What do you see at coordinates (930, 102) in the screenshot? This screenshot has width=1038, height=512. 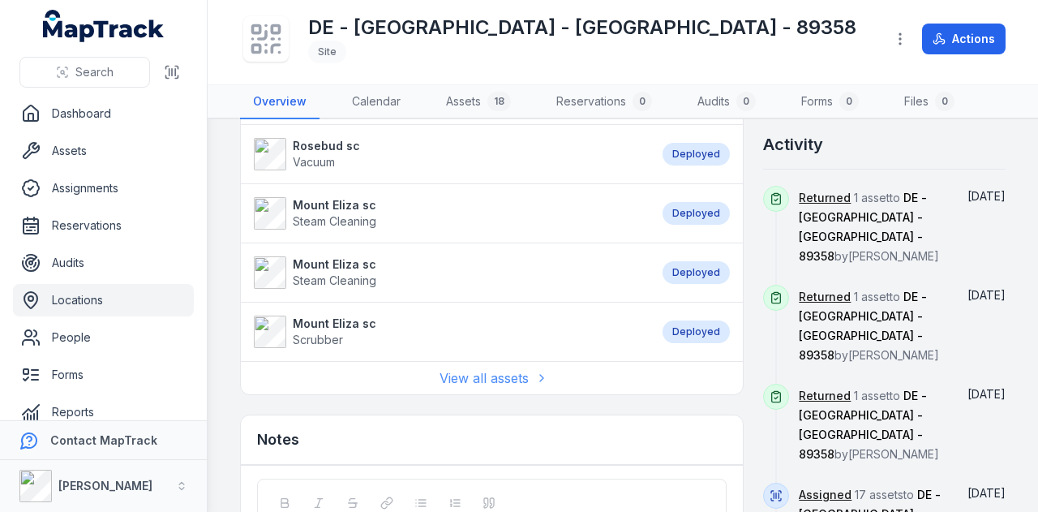 I see `a: Files0` at bounding box center [930, 102].